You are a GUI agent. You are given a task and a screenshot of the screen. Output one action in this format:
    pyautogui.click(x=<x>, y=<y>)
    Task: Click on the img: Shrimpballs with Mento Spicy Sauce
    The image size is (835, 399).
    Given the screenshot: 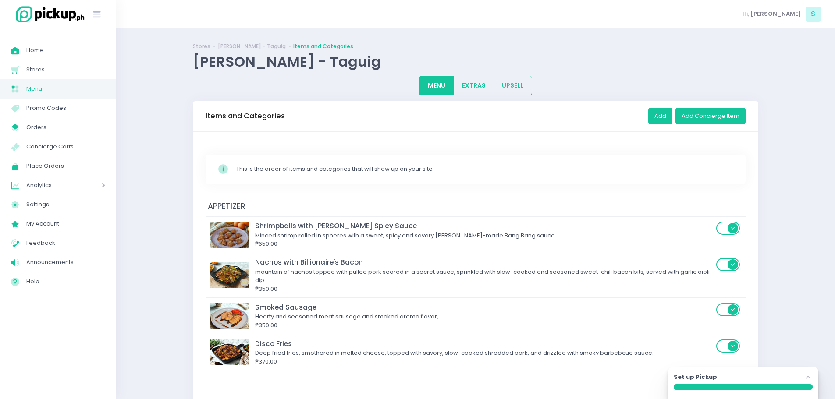 What is the action you would take?
    pyautogui.click(x=230, y=235)
    